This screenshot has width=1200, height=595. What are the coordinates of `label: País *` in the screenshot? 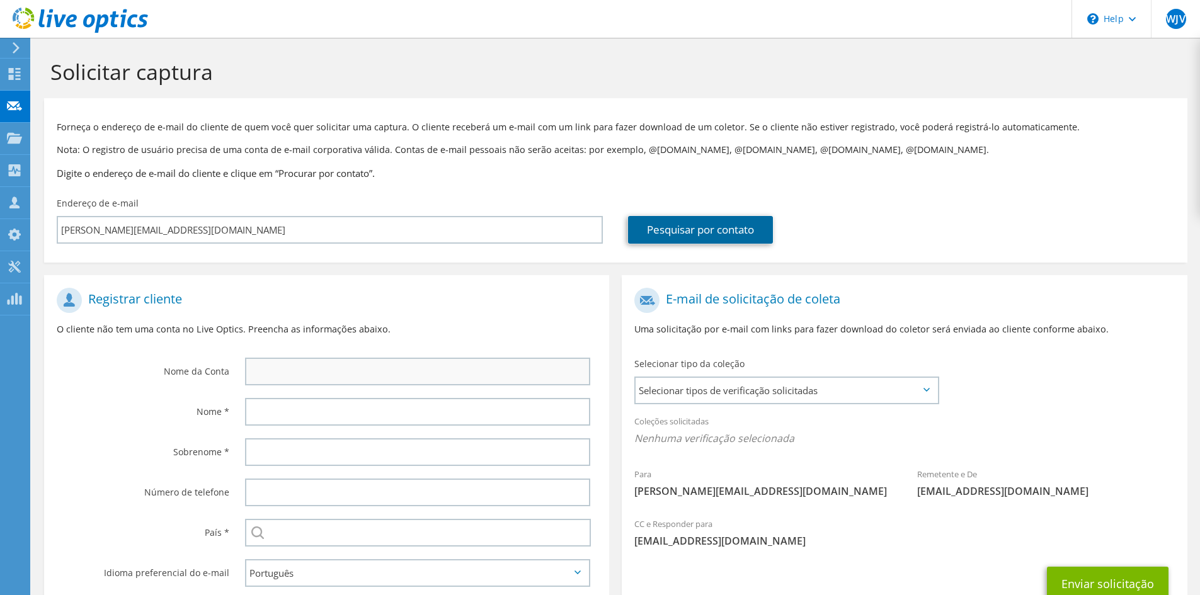 It's located at (143, 529).